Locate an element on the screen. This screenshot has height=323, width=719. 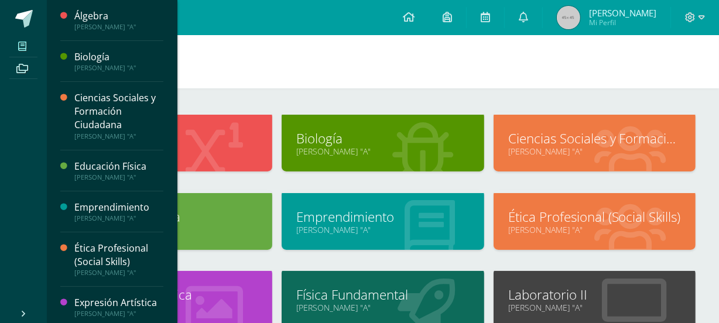
div: Educación Física is located at coordinates (119, 166).